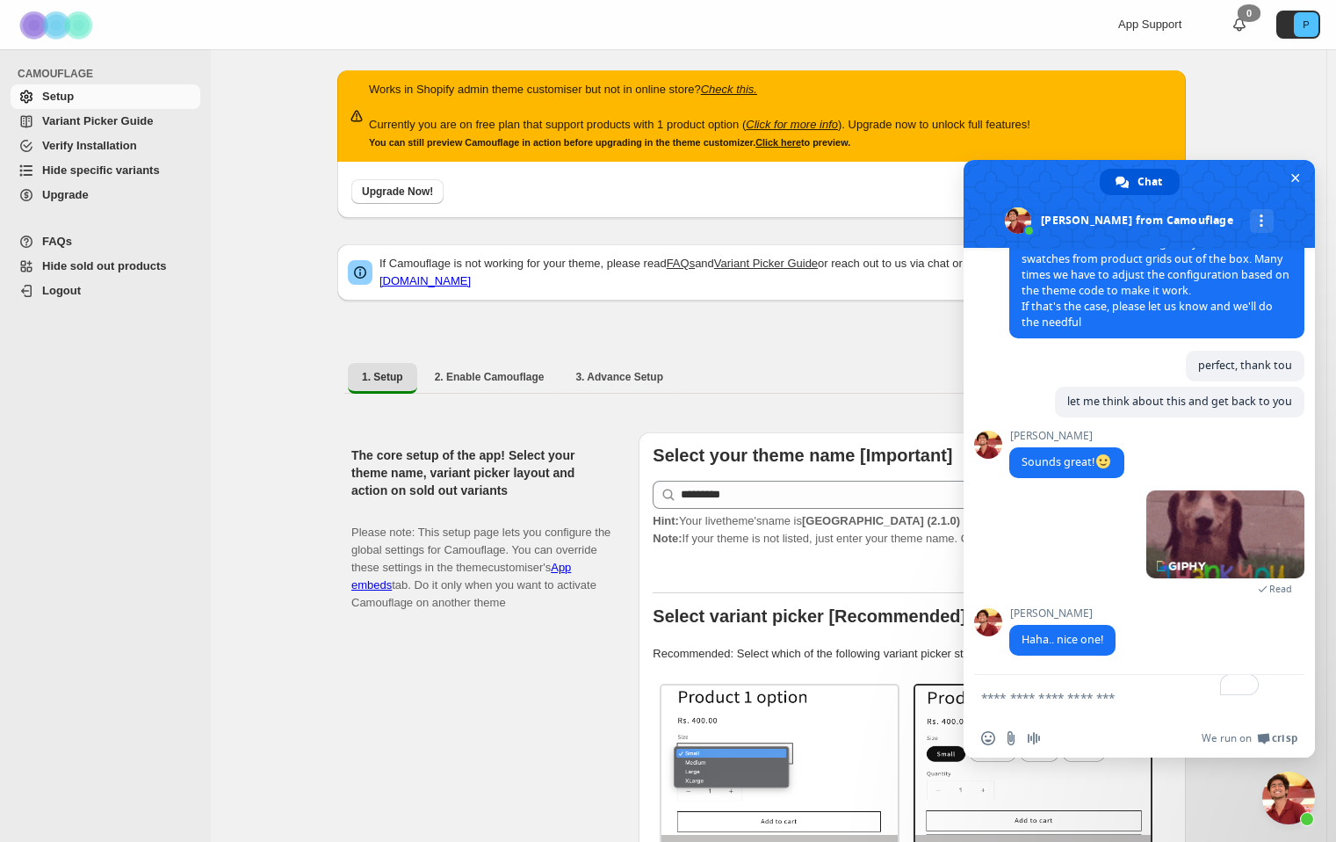 Image resolution: width=1336 pixels, height=842 pixels. What do you see at coordinates (1180, 401) in the screenshot?
I see `span: let me think about this and get back to you` at bounding box center [1180, 401].